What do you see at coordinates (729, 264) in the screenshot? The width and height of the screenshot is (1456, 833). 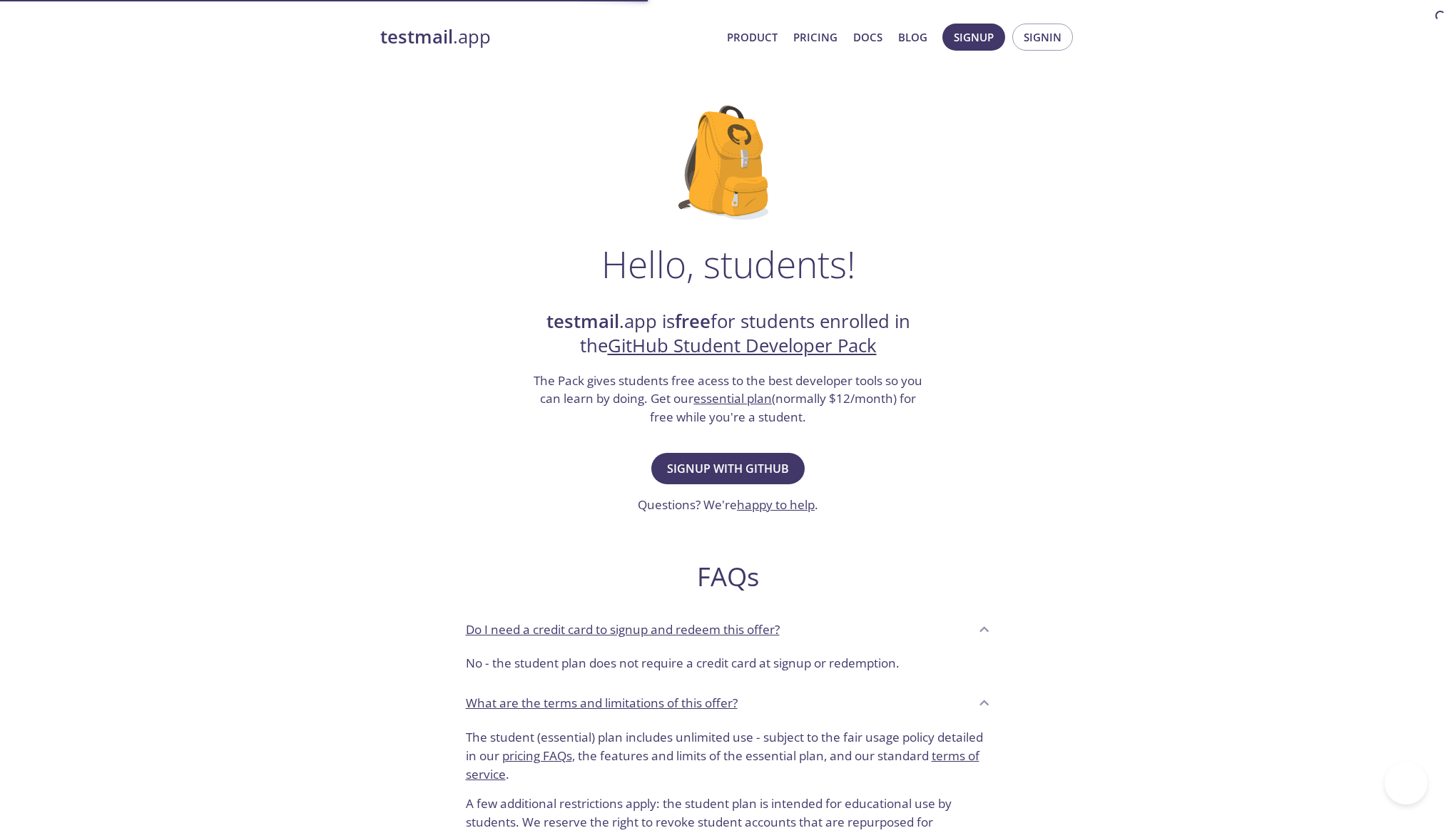 I see `h1: Hello, students!` at bounding box center [729, 264].